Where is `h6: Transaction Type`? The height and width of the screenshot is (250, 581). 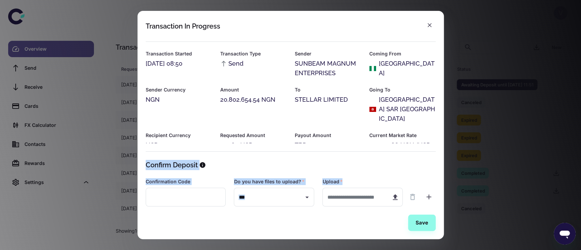
h6: Transaction Type is located at coordinates (253, 54).